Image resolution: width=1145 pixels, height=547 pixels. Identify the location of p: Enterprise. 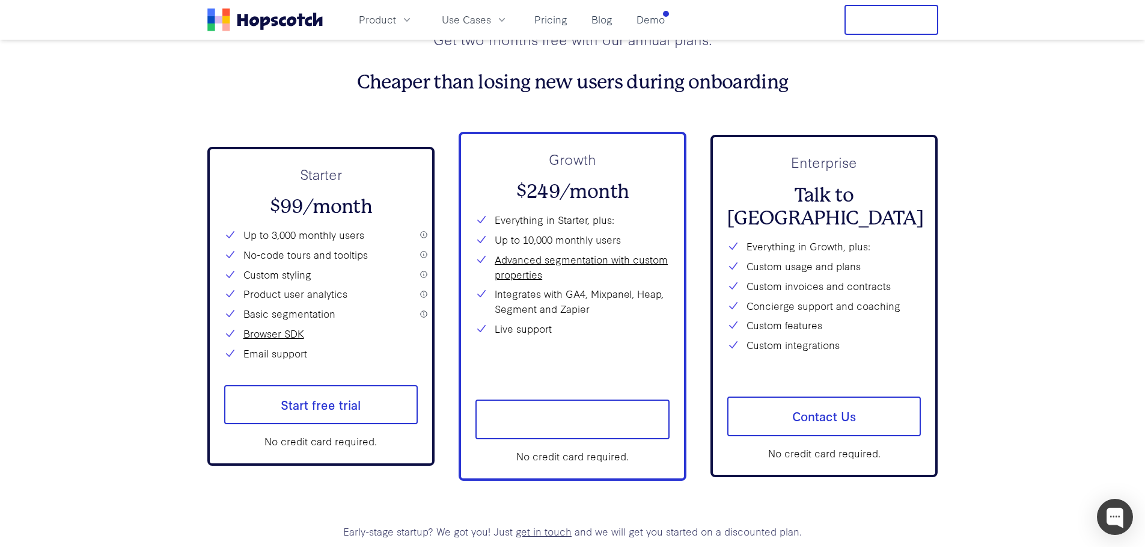
(824, 162).